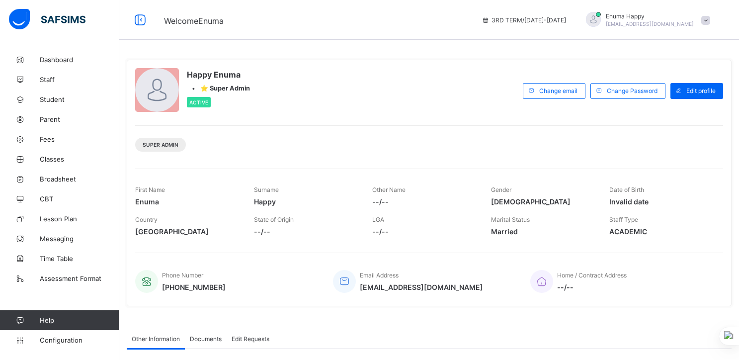 This screenshot has height=360, width=739. Describe the element at coordinates (182, 275) in the screenshot. I see `span: Phone Number` at that location.